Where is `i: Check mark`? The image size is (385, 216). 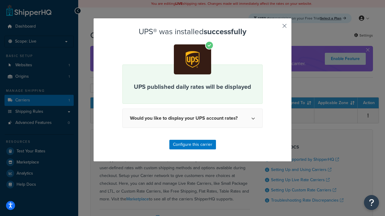
i: Check mark is located at coordinates (209, 45).